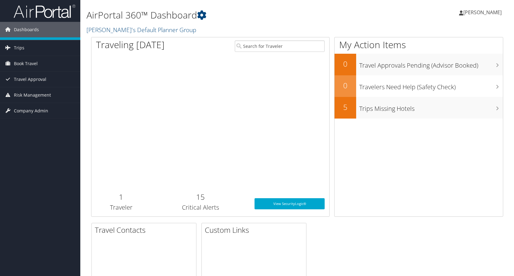 The height and width of the screenshot is (276, 514). What do you see at coordinates (419, 45) in the screenshot?
I see `h1: My Action Items` at bounding box center [419, 45].